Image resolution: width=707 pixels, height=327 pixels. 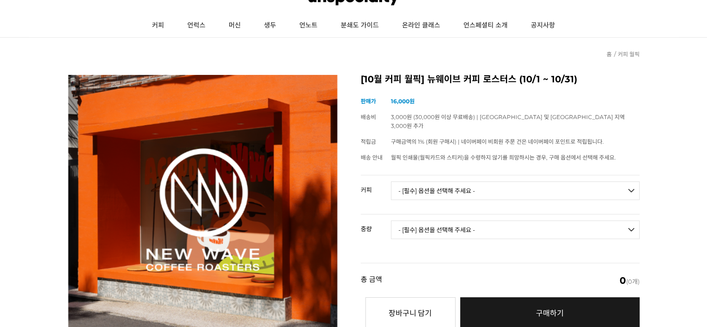 What do you see at coordinates (623, 280) in the screenshot?
I see `em: 0` at bounding box center [623, 280].